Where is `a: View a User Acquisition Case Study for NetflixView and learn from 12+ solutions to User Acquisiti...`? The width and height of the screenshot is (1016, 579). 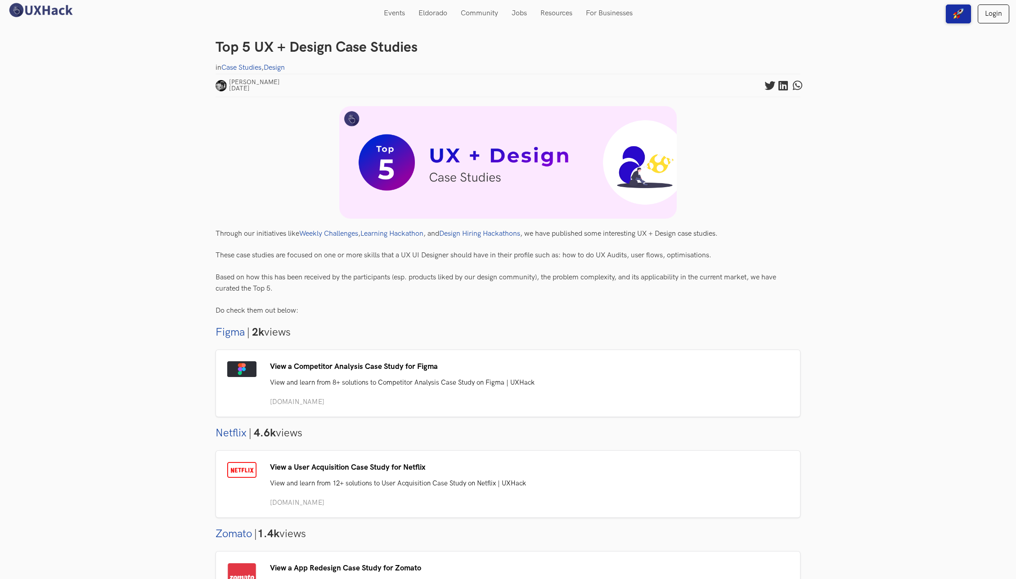 a: View a User Acquisition Case Study for NetflixView and learn from 12+ solutions to User Acquisiti... is located at coordinates (508, 484).